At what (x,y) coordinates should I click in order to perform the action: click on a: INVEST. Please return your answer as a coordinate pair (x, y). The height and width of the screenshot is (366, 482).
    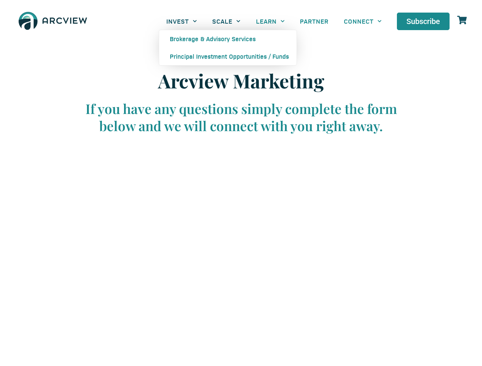
    Looking at the image, I should click on (182, 21).